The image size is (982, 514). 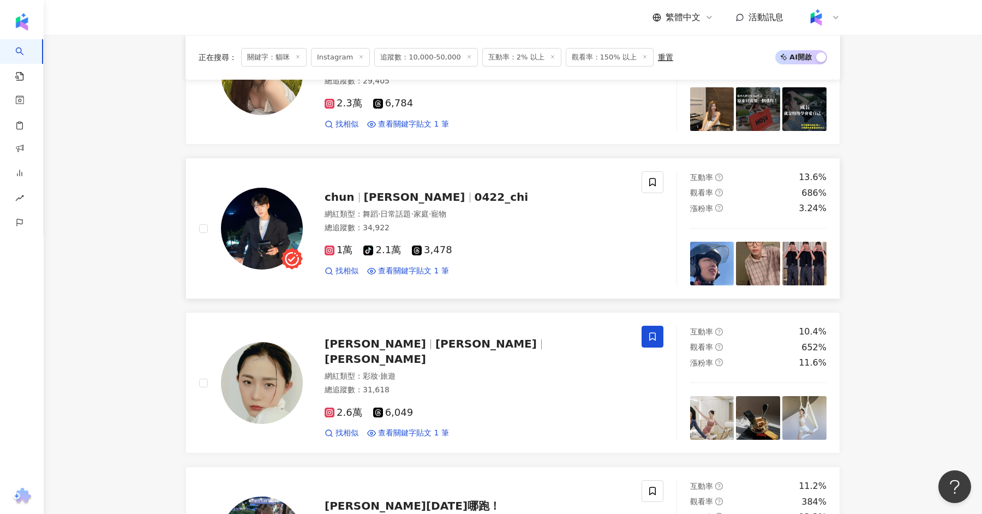 I want to click on span: chun, so click(x=339, y=197).